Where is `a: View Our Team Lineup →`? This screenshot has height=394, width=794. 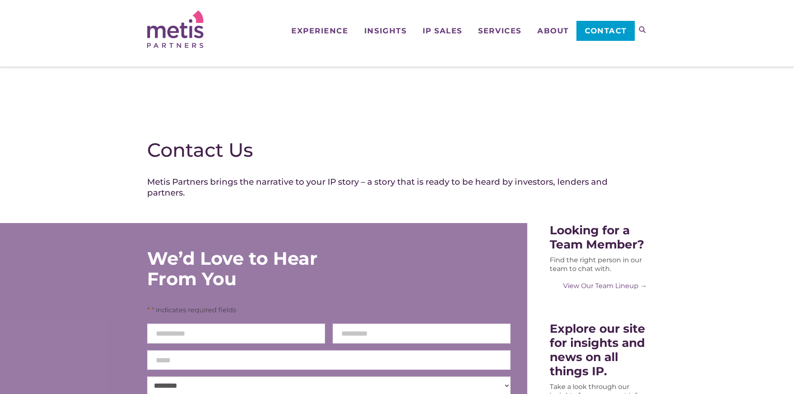 a: View Our Team Lineup → is located at coordinates (598, 286).